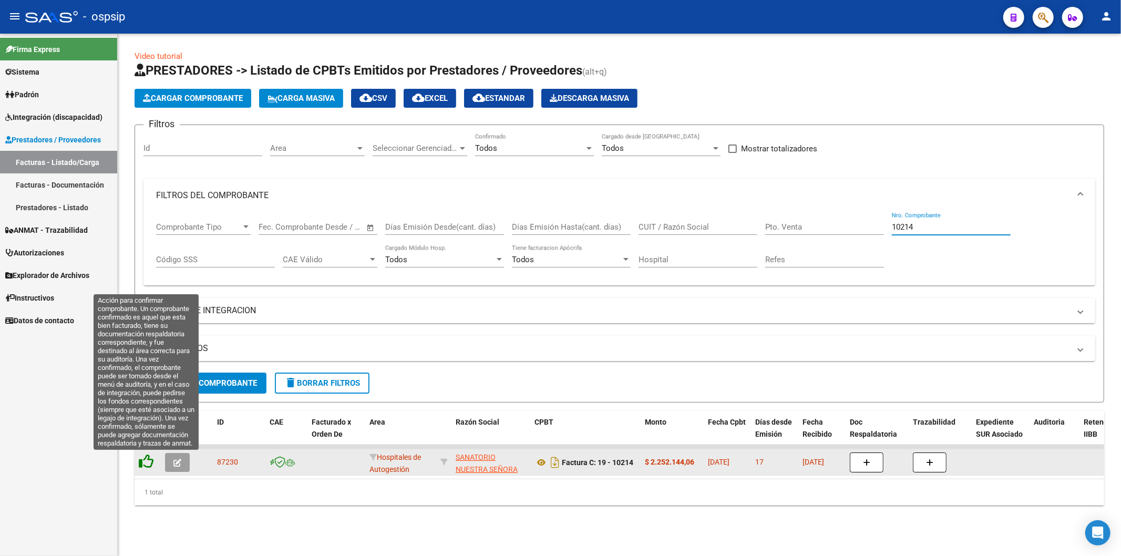  What do you see at coordinates (1049, 422) in the screenshot?
I see `span: Auditoria` at bounding box center [1049, 422].